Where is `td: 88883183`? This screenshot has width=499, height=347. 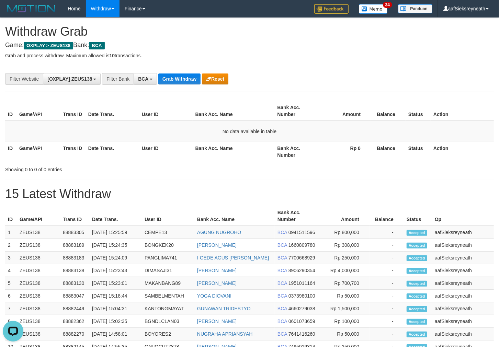
td: 88883183 is located at coordinates (74, 258).